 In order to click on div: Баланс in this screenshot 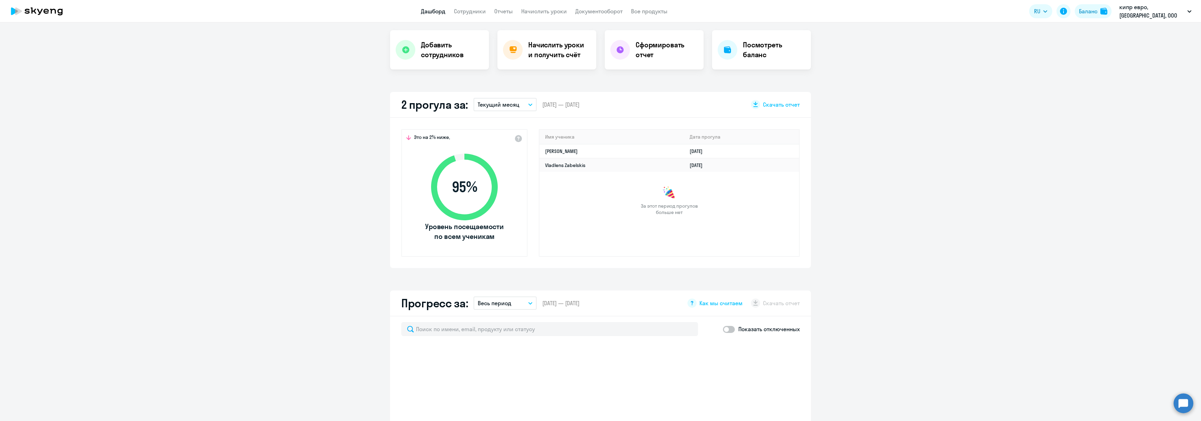, I will do `click(1088, 11)`.